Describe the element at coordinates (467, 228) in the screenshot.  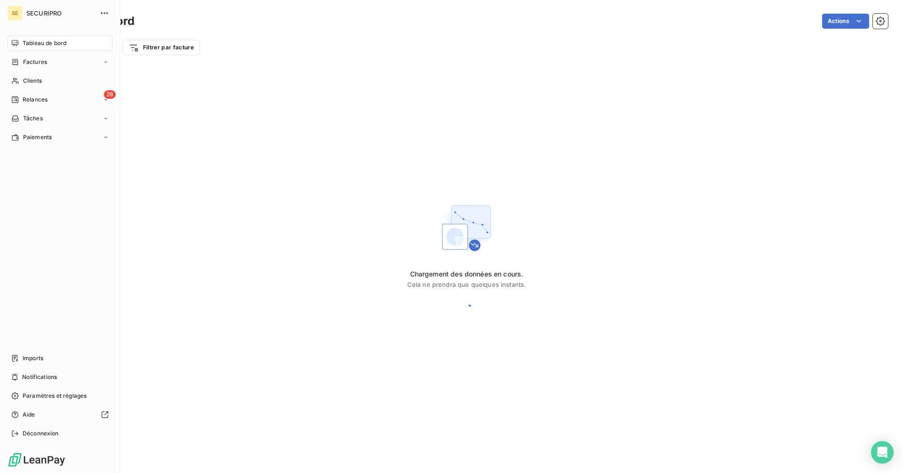
I see `img: First time` at that location.